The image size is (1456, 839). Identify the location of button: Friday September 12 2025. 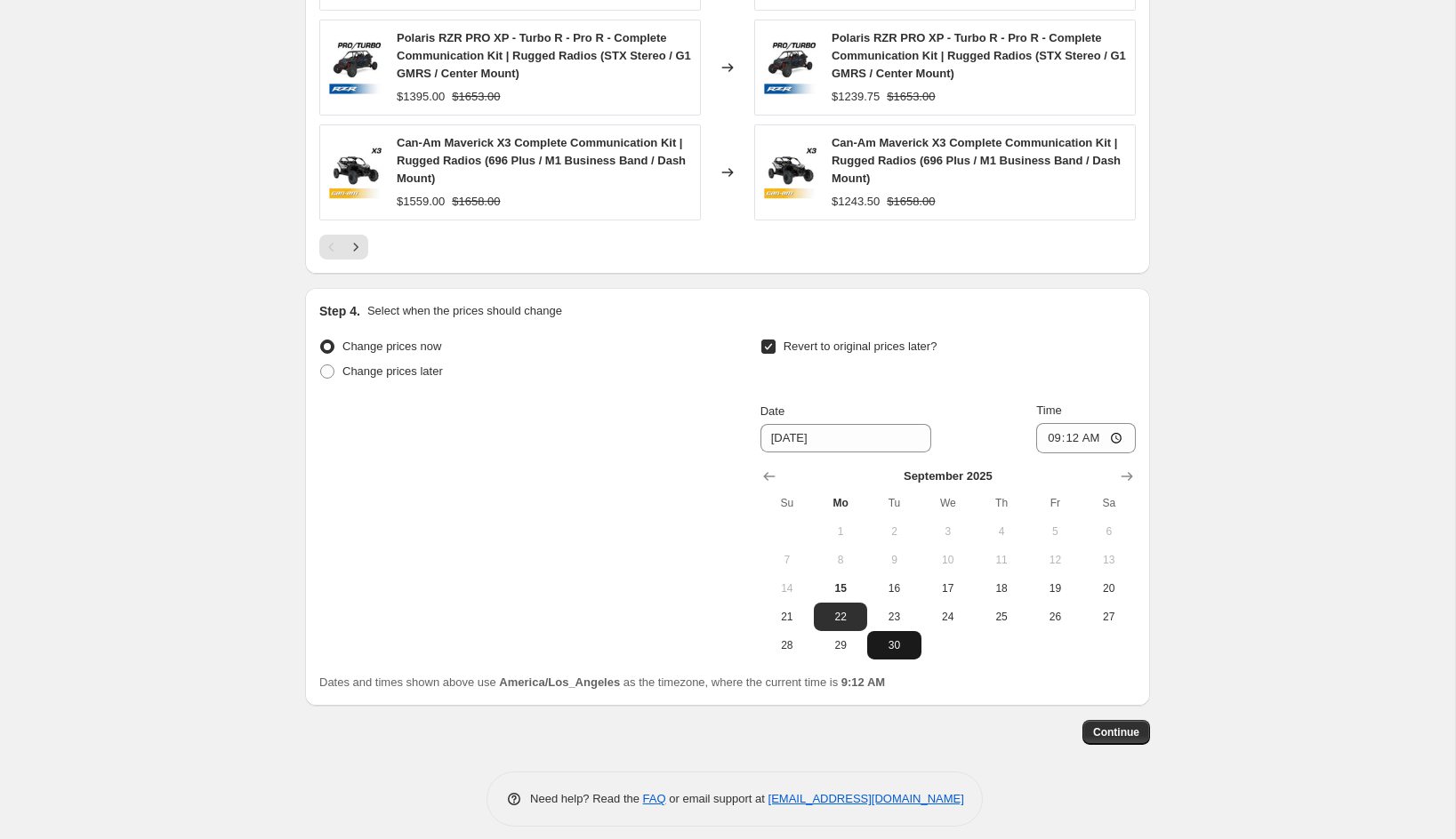
(1054, 560).